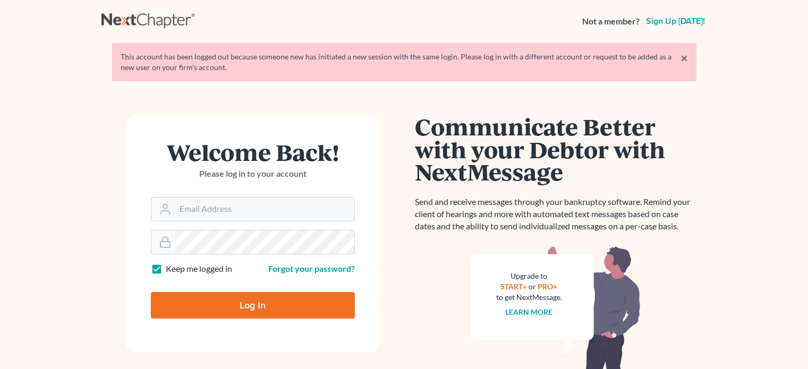 The image size is (808, 369). I want to click on a: PRO+, so click(547, 286).